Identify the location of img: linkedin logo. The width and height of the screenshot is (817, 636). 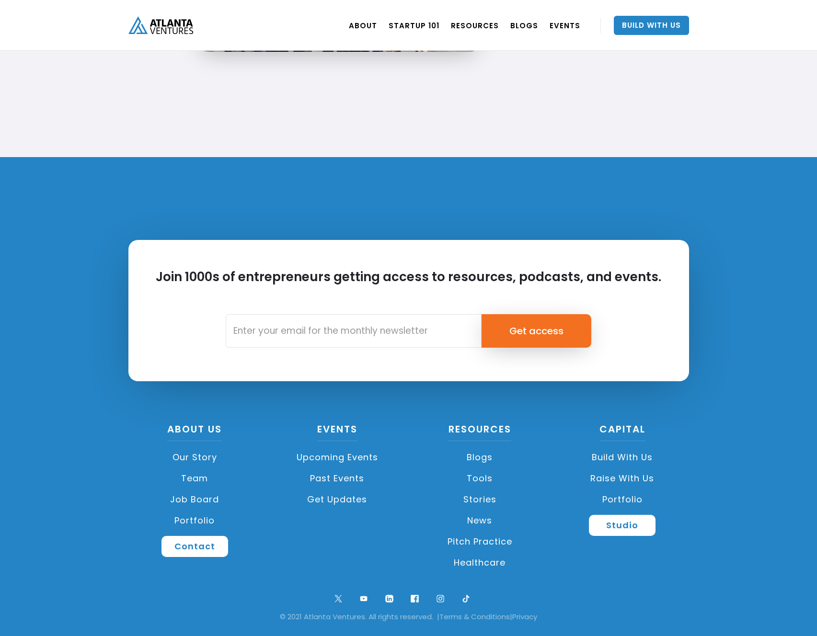
(389, 599).